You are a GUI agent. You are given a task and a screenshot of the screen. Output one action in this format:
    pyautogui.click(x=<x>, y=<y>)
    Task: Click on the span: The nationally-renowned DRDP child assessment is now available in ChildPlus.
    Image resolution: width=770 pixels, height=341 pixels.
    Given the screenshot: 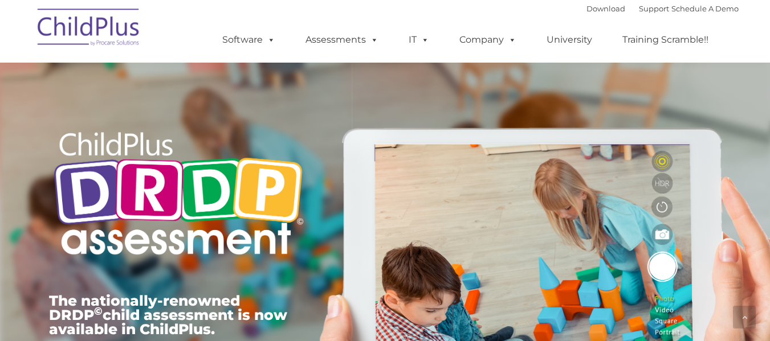 What is the action you would take?
    pyautogui.click(x=168, y=315)
    